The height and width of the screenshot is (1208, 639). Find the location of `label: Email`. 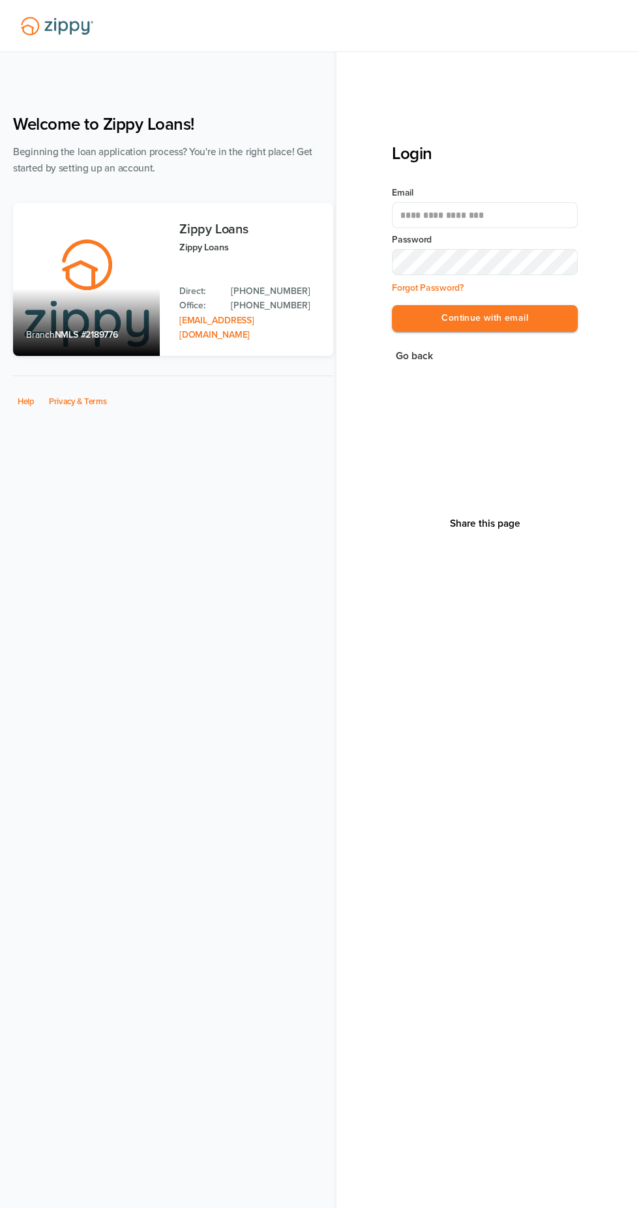

label: Email is located at coordinates (485, 193).